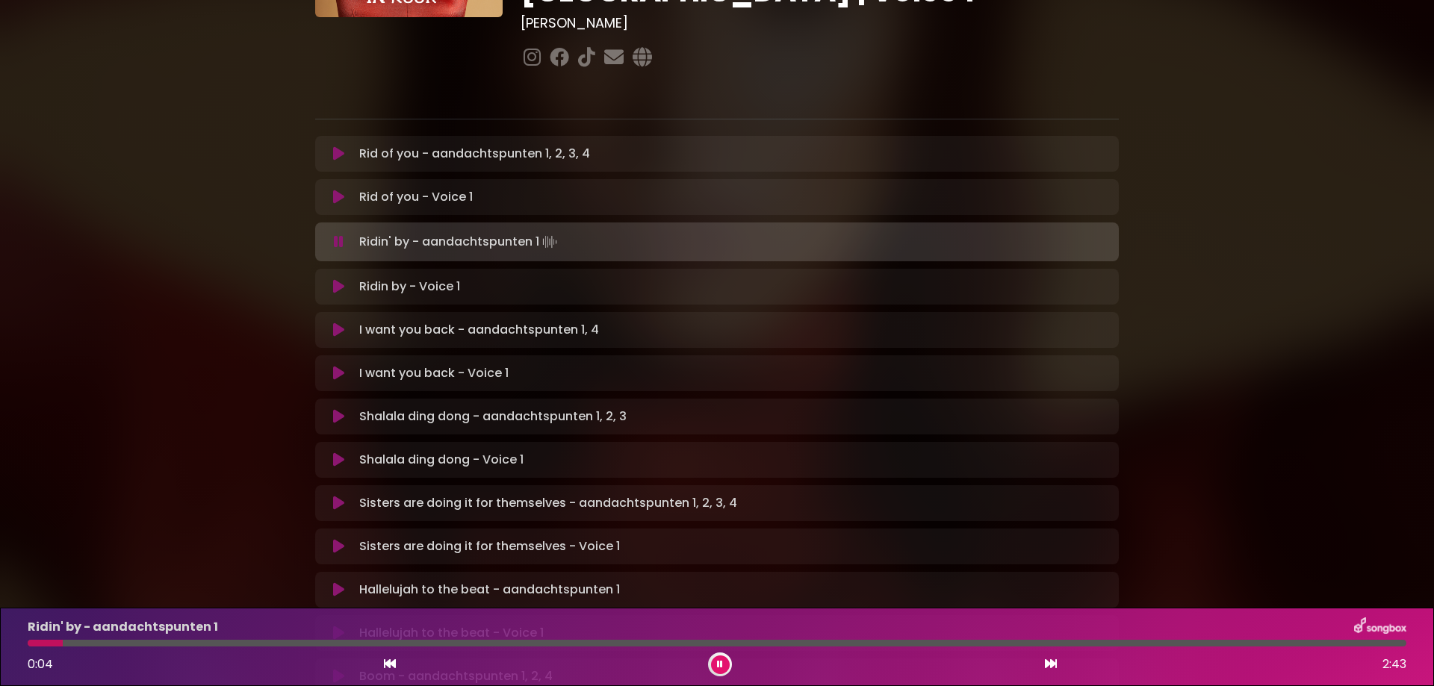 The width and height of the screenshot is (1434, 686). Describe the element at coordinates (489, 547) in the screenshot. I see `p: Sisters are doing it for themselves - Voice 1` at that location.